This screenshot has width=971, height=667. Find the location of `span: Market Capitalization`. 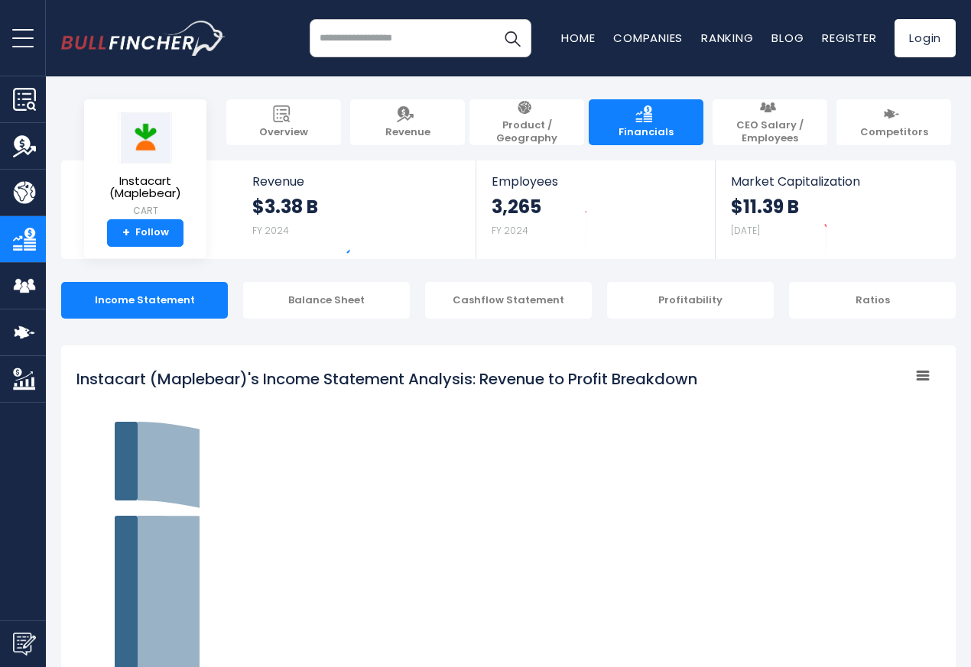

span: Market Capitalization is located at coordinates (835, 181).